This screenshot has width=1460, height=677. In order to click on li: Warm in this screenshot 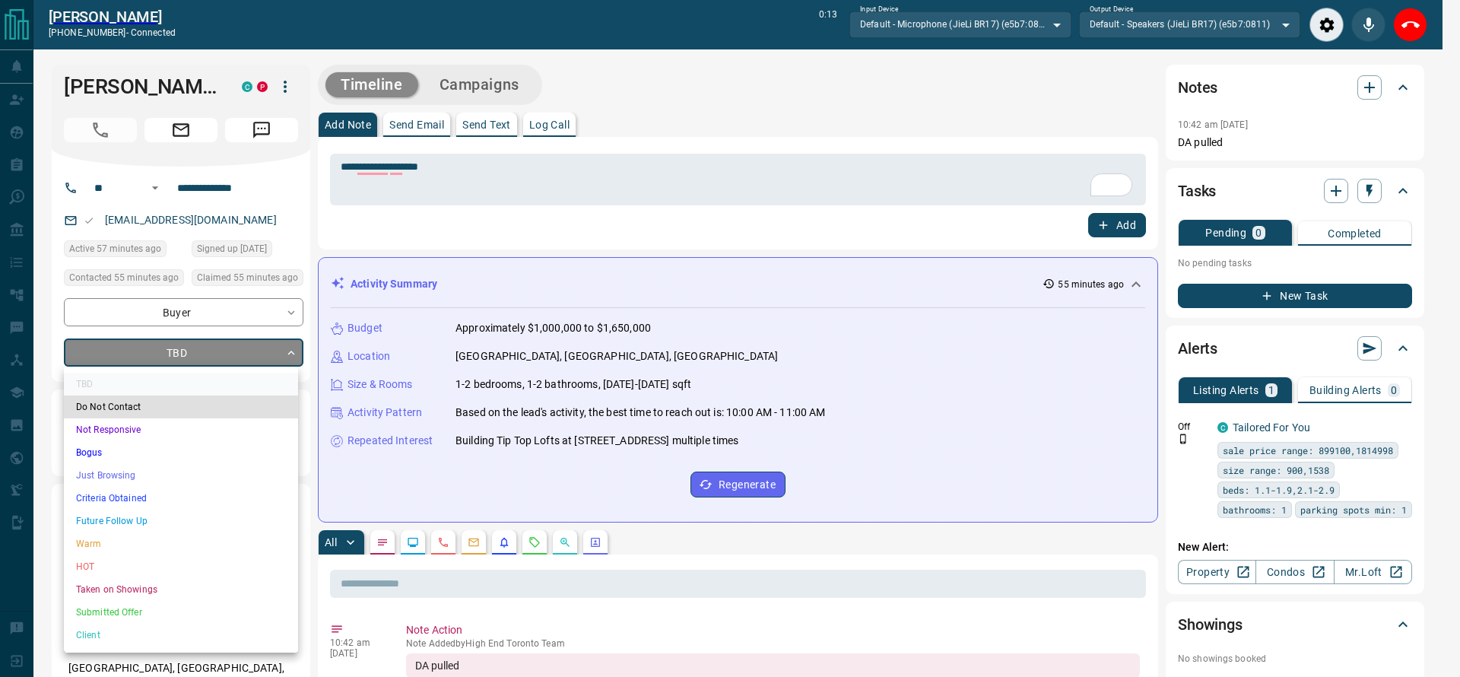, I will do `click(181, 544)`.